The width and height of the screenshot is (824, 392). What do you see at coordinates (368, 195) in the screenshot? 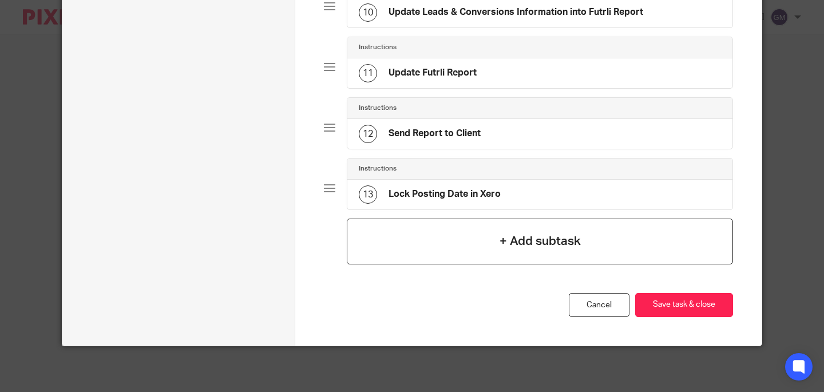
I see `div: 13` at bounding box center [368, 195].